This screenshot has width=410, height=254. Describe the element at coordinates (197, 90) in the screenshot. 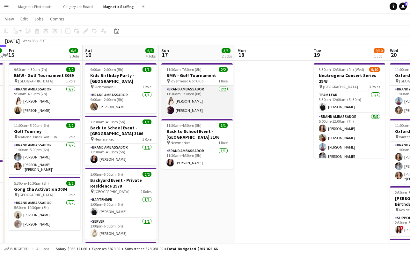

I see `div: 11:30am-7:30pm (8h)2/2BMW - Golf Tournament Rivermead Golf Club1 RoleBrand Ambassador2/211:30am-7...` at that location.